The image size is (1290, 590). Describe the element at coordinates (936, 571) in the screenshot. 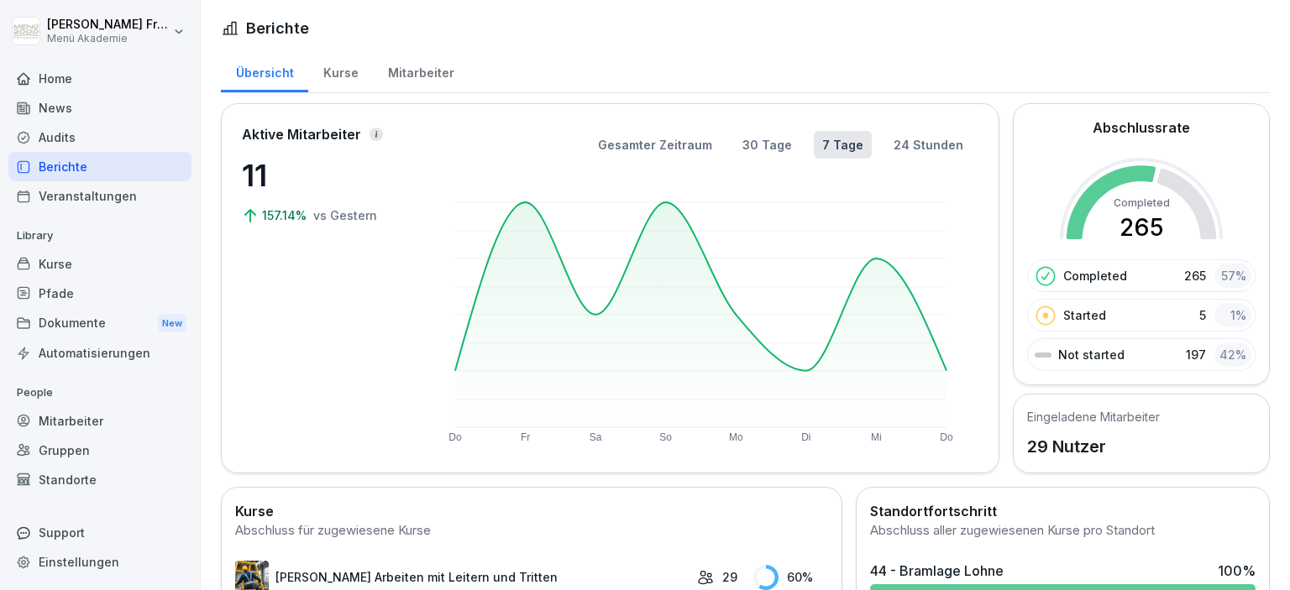

I see `div: 44 - Bramlage Lohne` at that location.